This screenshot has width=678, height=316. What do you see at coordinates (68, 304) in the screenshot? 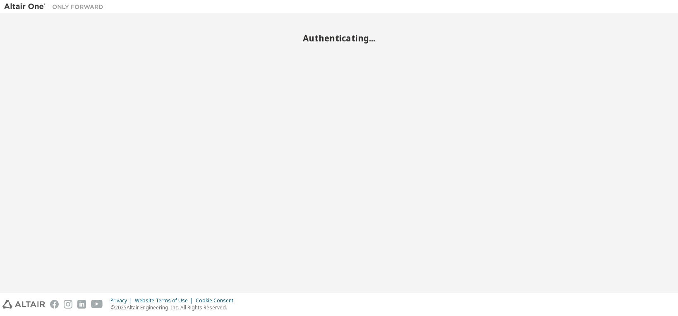
I see `img: instagram.svg` at bounding box center [68, 304].